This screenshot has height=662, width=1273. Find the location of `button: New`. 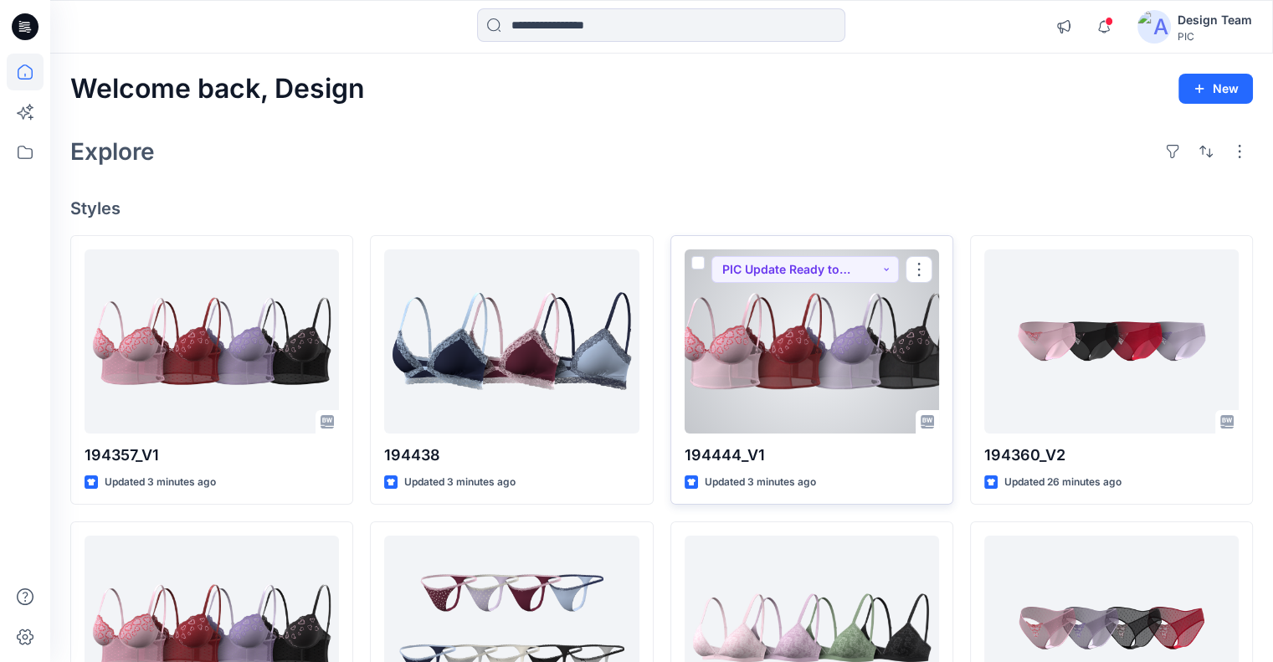

button: New is located at coordinates (1215, 89).